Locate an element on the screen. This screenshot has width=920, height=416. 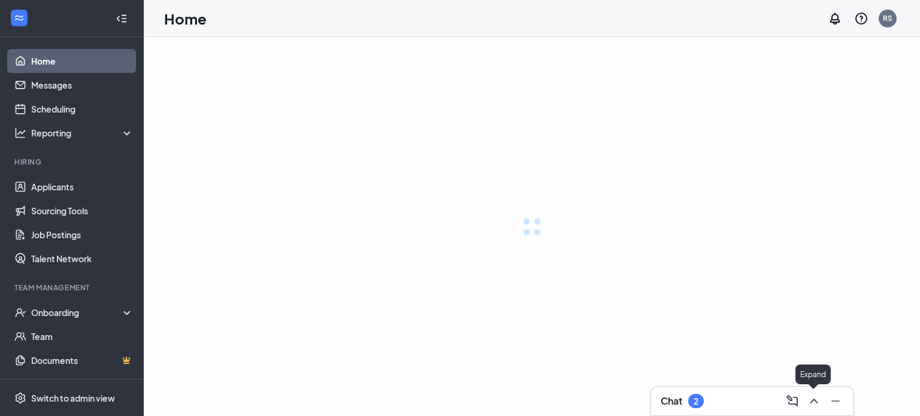
div: Hiring is located at coordinates (72, 162).